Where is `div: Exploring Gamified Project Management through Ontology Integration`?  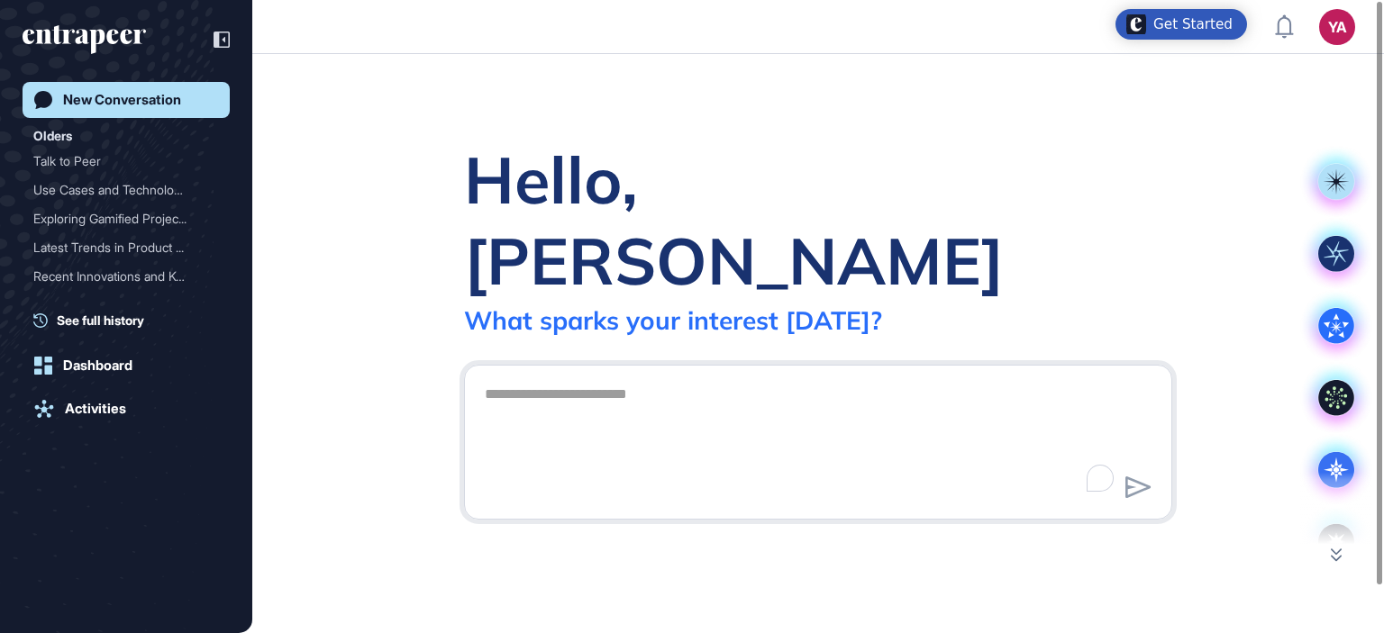 div: Exploring Gamified Project Management through Ontology Integration is located at coordinates (126, 219).